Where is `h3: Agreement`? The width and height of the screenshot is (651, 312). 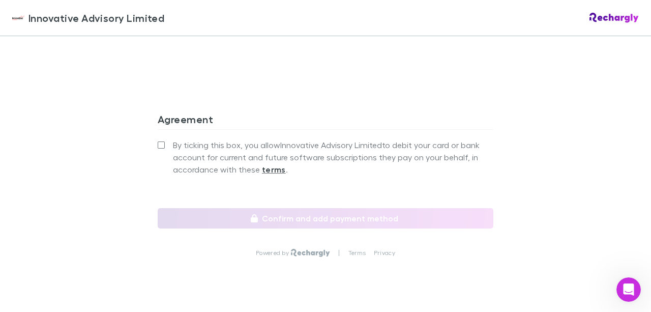
h3: Agreement is located at coordinates (326, 121).